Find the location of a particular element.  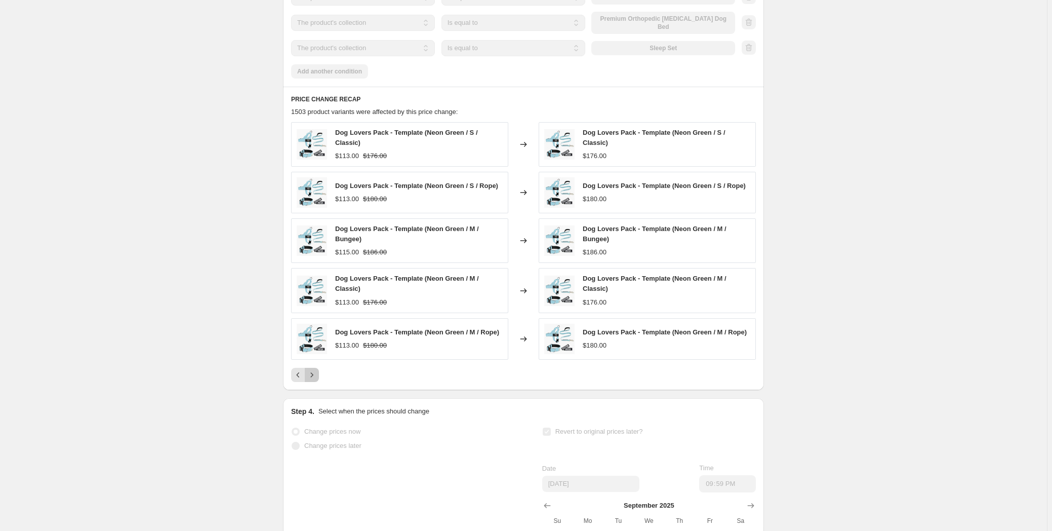

th: Sunday is located at coordinates (558, 521).